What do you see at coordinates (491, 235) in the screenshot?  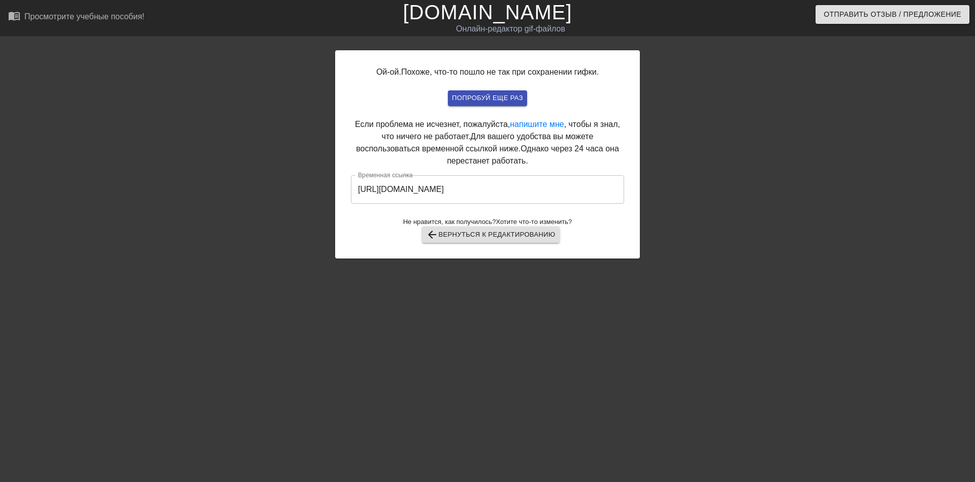 I see `button: Вернуться к редактированию` at bounding box center [491, 235].